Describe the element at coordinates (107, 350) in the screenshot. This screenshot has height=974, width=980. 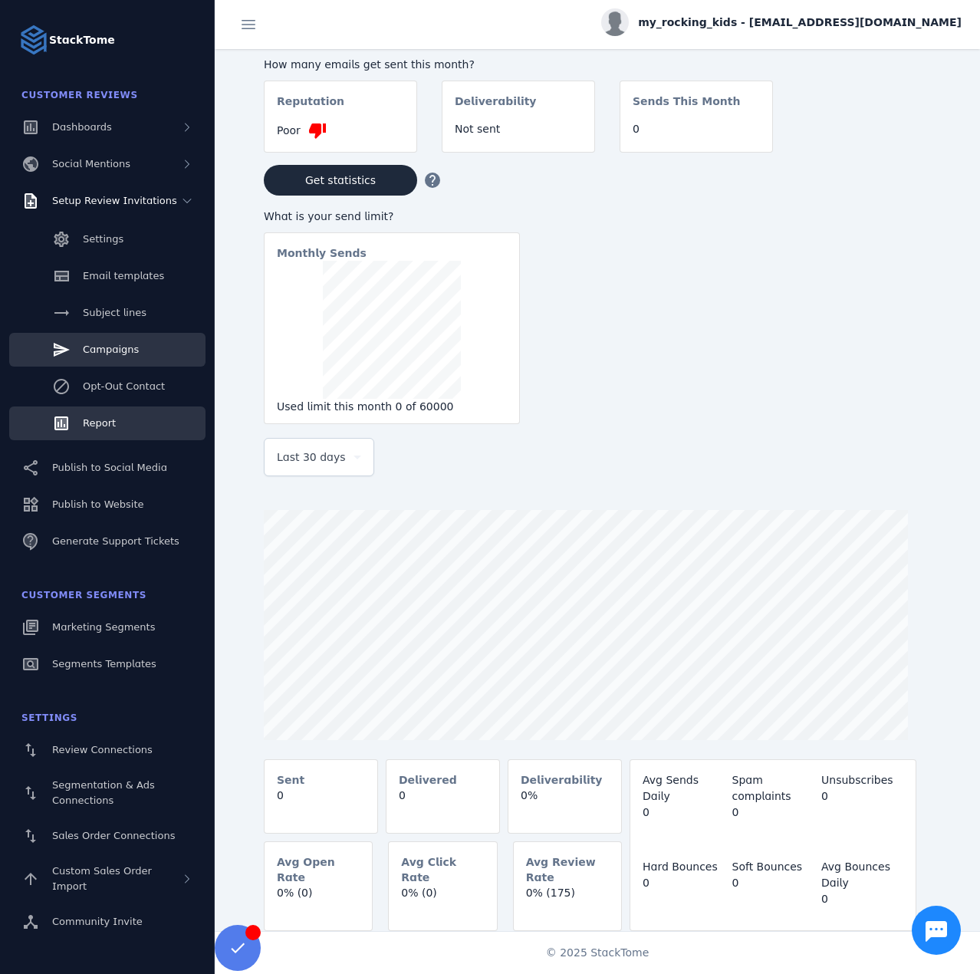
I see `a: Campaigns` at that location.